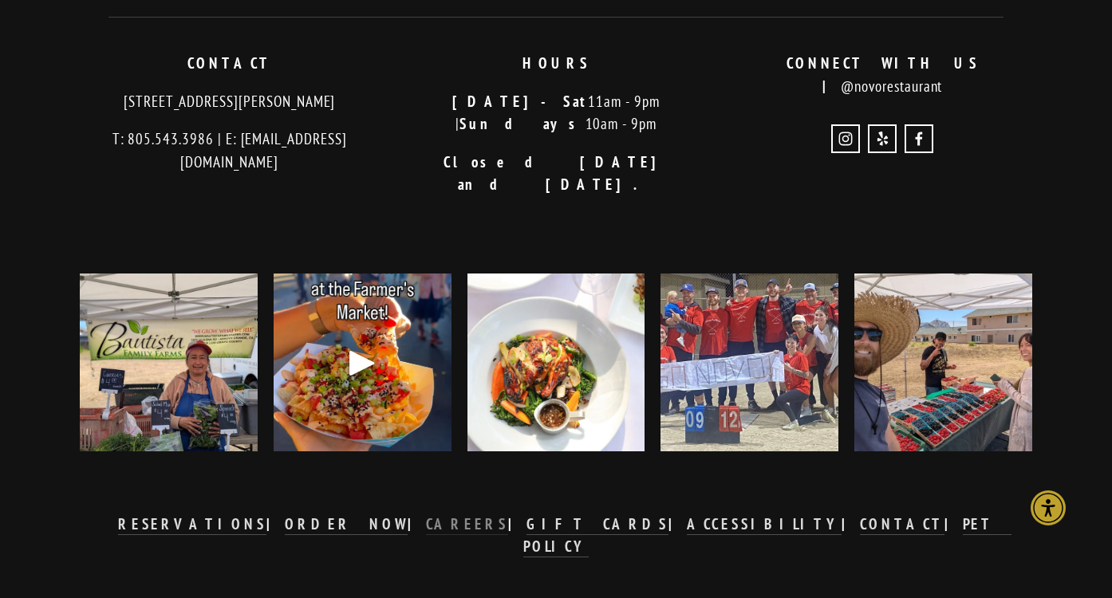  Describe the element at coordinates (919, 139) in the screenshot. I see `a: Novo Restaurant and Lounge` at that location.